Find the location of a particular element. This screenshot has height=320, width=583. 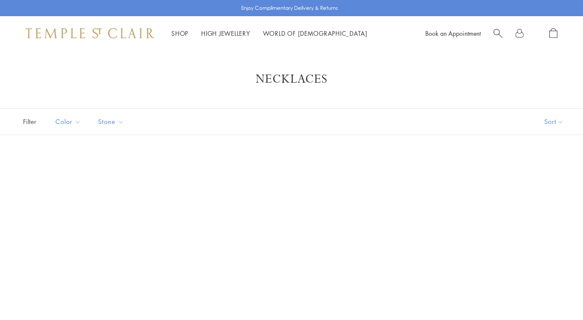

h1: Necklaces is located at coordinates (292, 79).